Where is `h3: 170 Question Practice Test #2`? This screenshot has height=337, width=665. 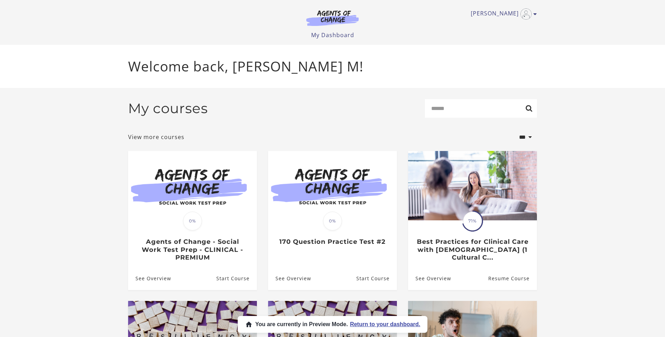 h3: 170 Question Practice Test #2 is located at coordinates (332, 242).